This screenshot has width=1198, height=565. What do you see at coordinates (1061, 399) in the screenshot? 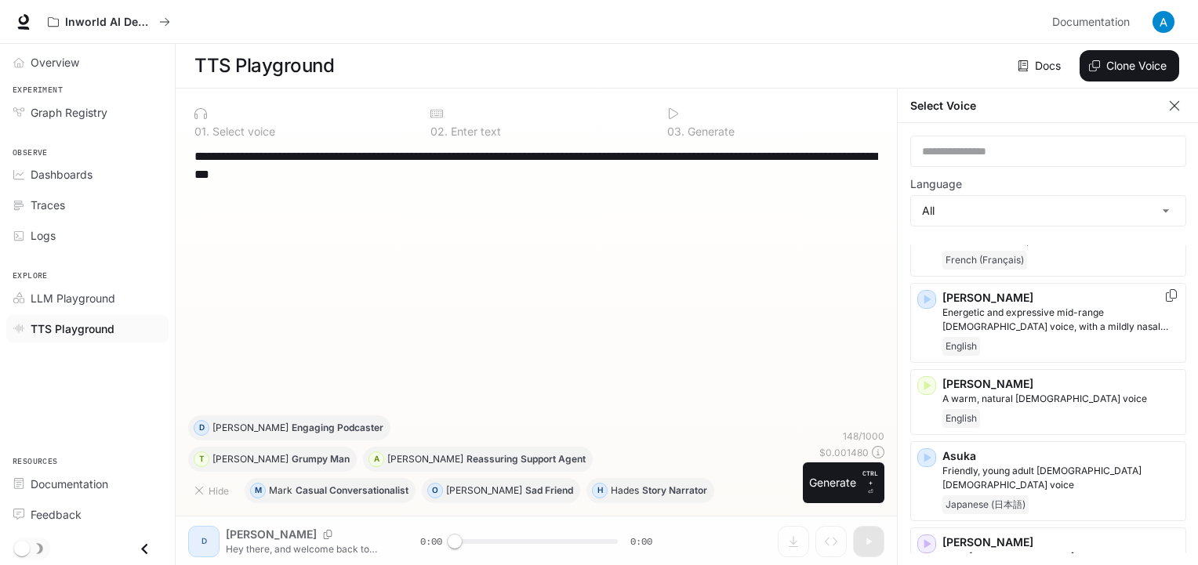
I see `p: A warm, natural female voice` at bounding box center [1061, 399].